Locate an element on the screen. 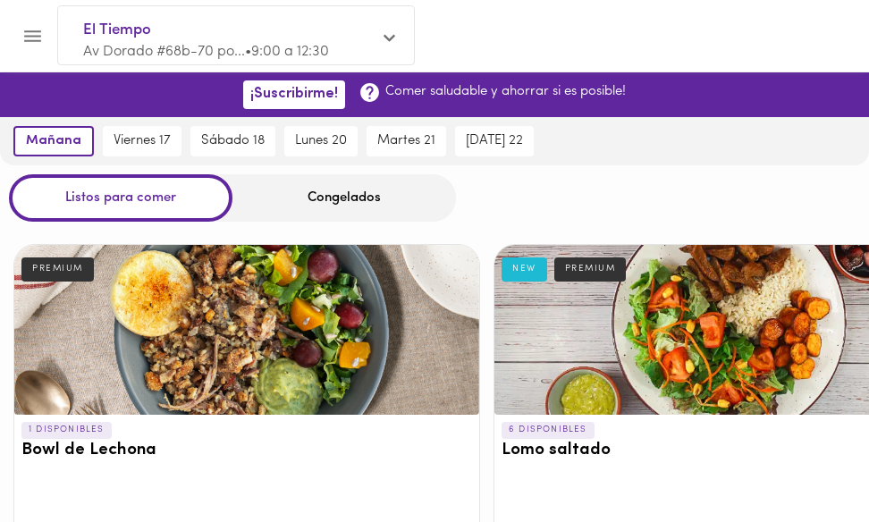 This screenshot has width=869, height=522. div: Listos para comer is located at coordinates (121, 198).